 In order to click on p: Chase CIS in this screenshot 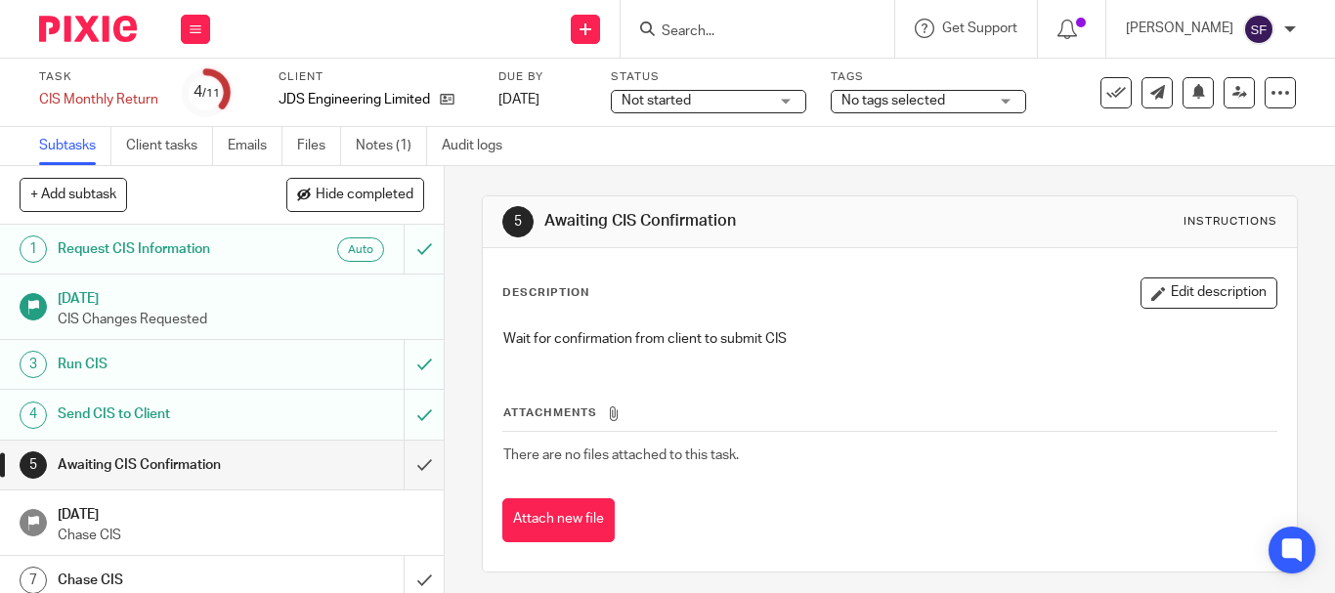, I will do `click(241, 535)`.